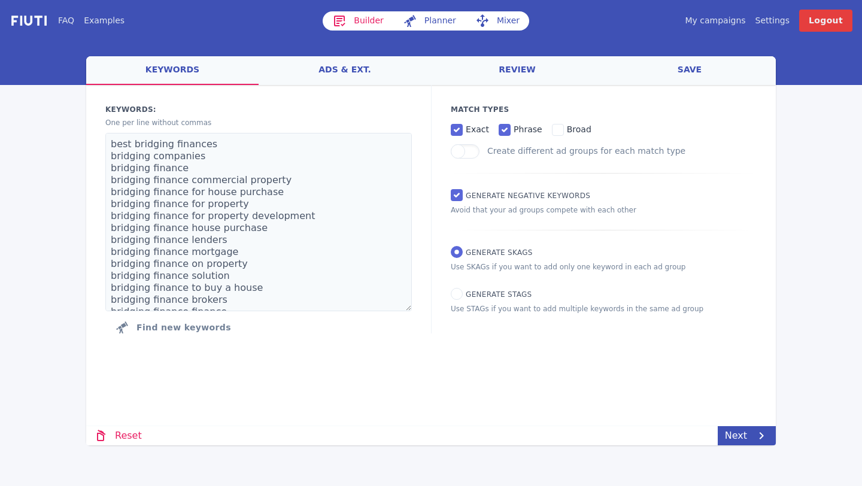 This screenshot has width=862, height=486. What do you see at coordinates (558, 130) in the screenshot?
I see `input: broad` at bounding box center [558, 130].